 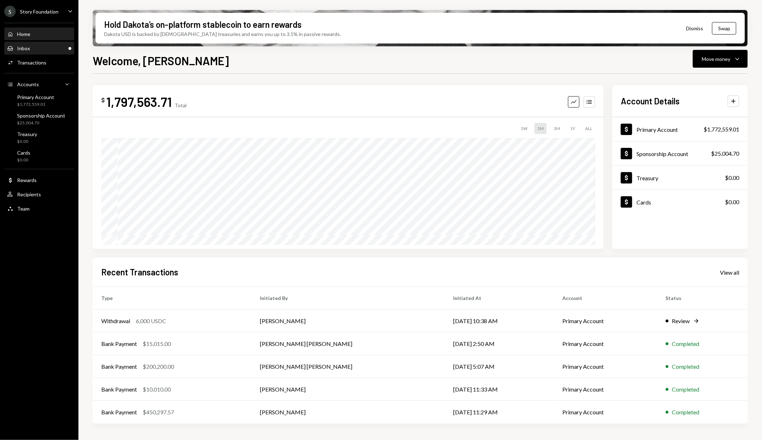 I want to click on a: Accounts, so click(x=39, y=84).